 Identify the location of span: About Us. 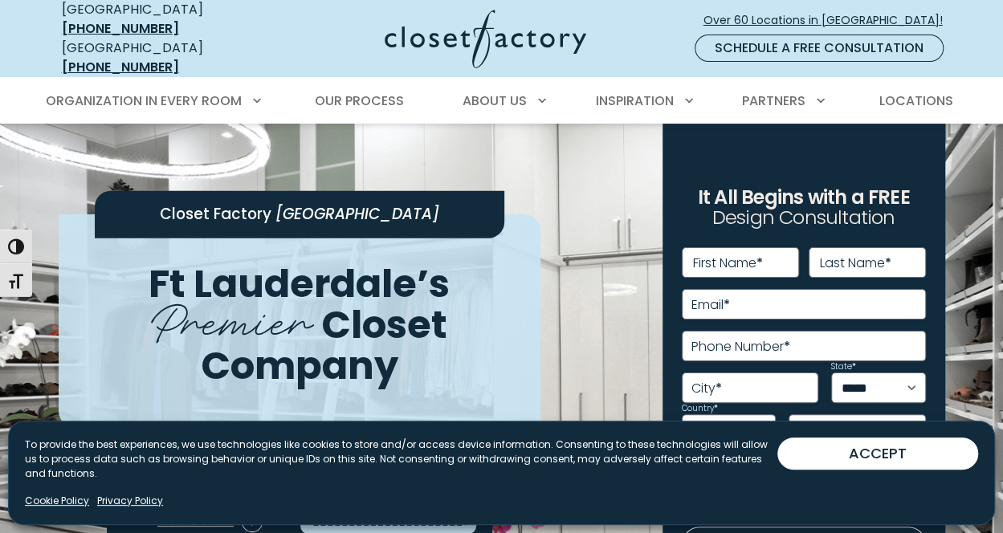
(495, 100).